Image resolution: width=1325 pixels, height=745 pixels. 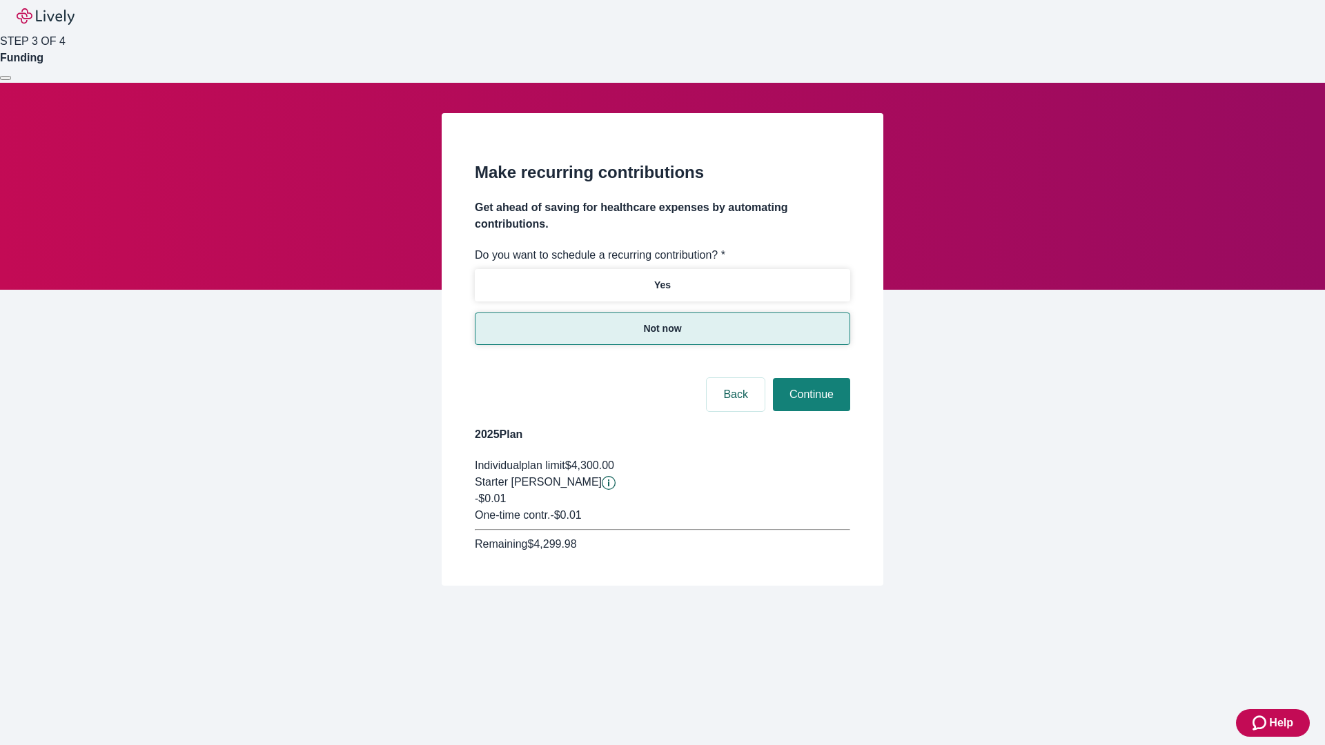 I want to click on span: Help, so click(x=1281, y=723).